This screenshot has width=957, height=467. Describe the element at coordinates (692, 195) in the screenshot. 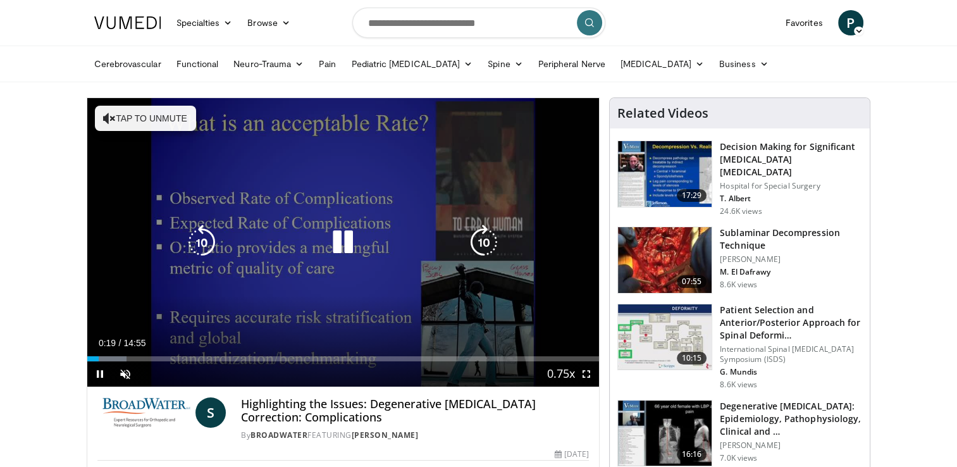

I see `span: 17:29` at that location.